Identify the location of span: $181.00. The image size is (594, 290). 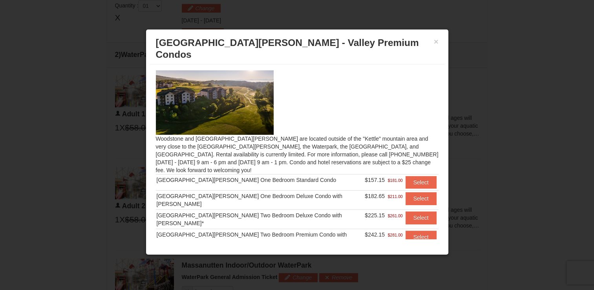
(396, 180).